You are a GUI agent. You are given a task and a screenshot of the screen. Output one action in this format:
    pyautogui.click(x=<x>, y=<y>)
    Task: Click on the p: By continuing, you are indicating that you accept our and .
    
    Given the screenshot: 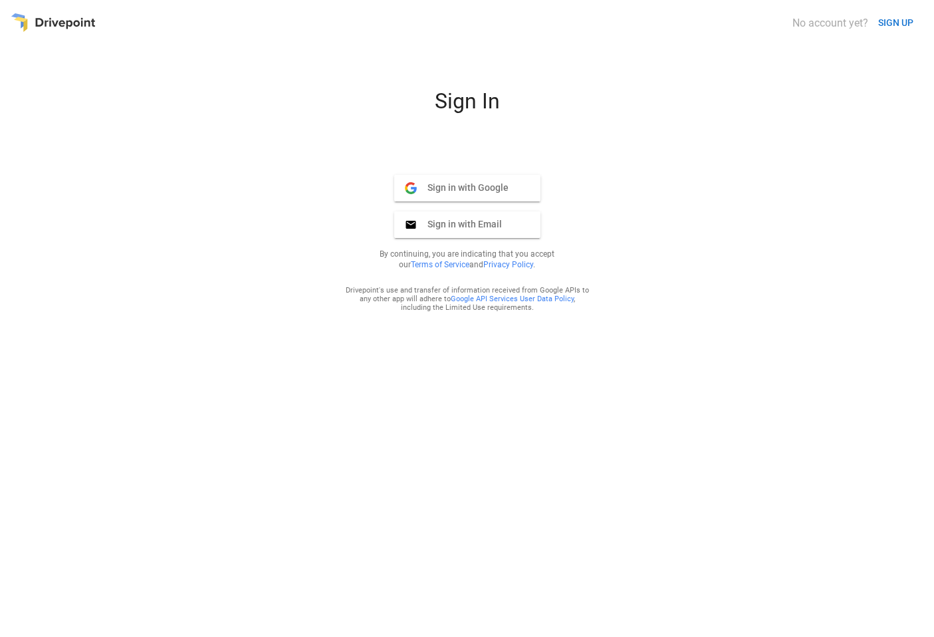 What is the action you would take?
    pyautogui.click(x=467, y=259)
    